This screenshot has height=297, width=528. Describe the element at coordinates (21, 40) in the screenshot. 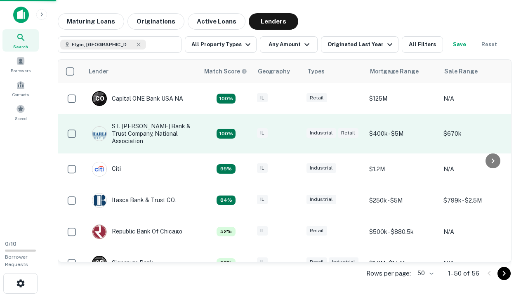

I see `div: Search` at that location.